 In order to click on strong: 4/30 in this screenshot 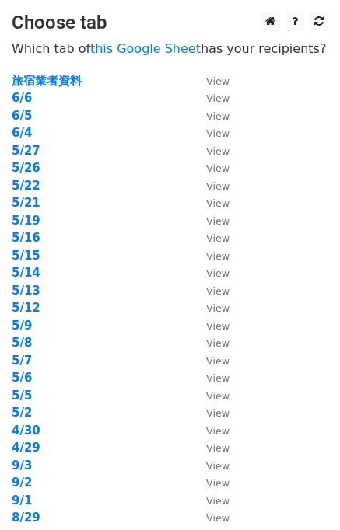, I will do `click(26, 430)`.